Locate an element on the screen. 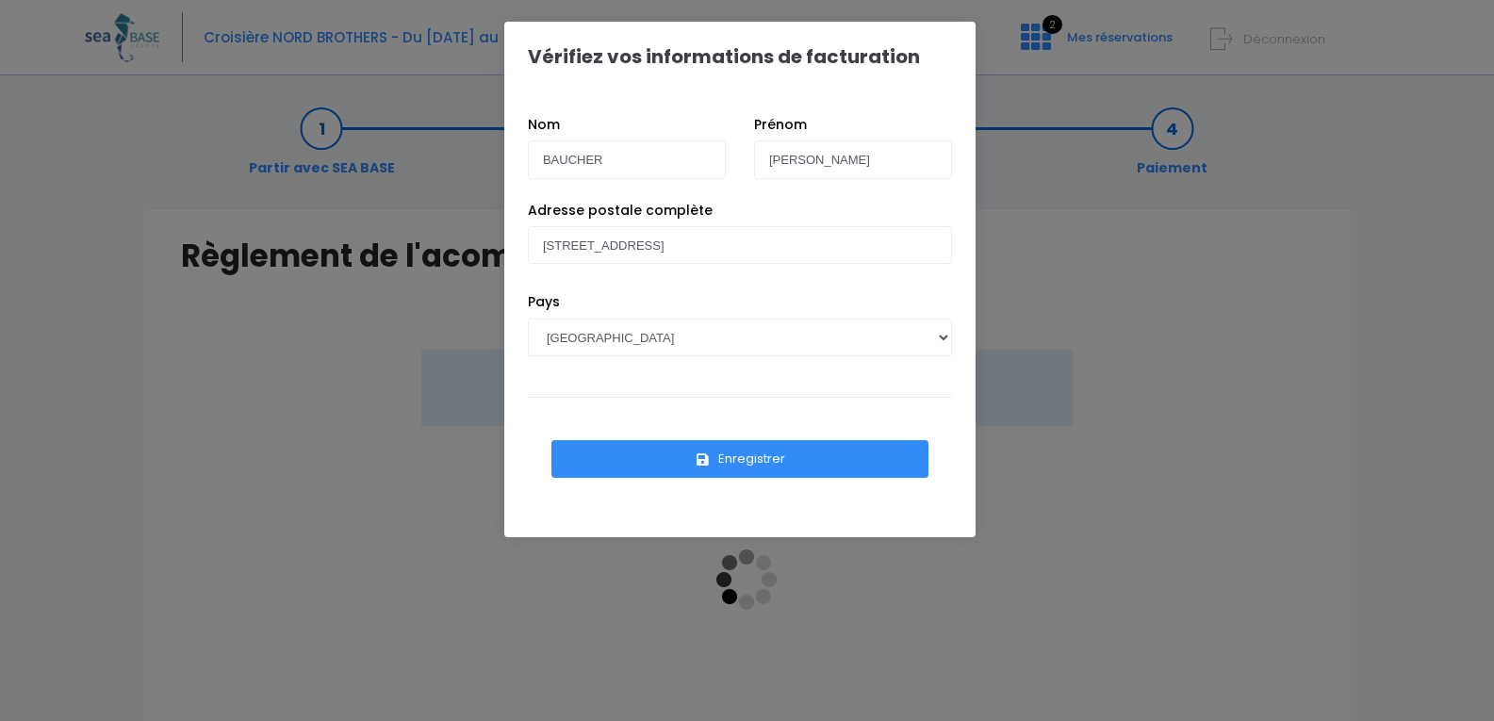 This screenshot has width=1494, height=721. label: Prénom is located at coordinates (781, 124).